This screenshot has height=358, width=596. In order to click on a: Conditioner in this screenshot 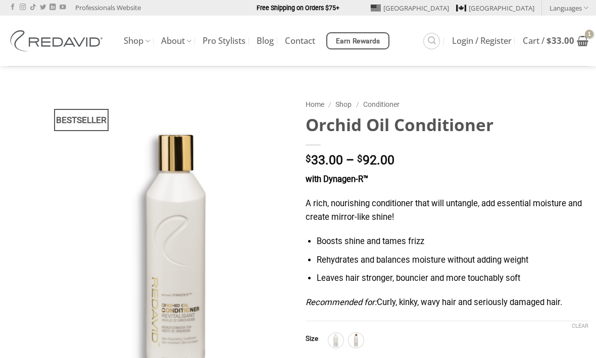, I will do `click(381, 105)`.